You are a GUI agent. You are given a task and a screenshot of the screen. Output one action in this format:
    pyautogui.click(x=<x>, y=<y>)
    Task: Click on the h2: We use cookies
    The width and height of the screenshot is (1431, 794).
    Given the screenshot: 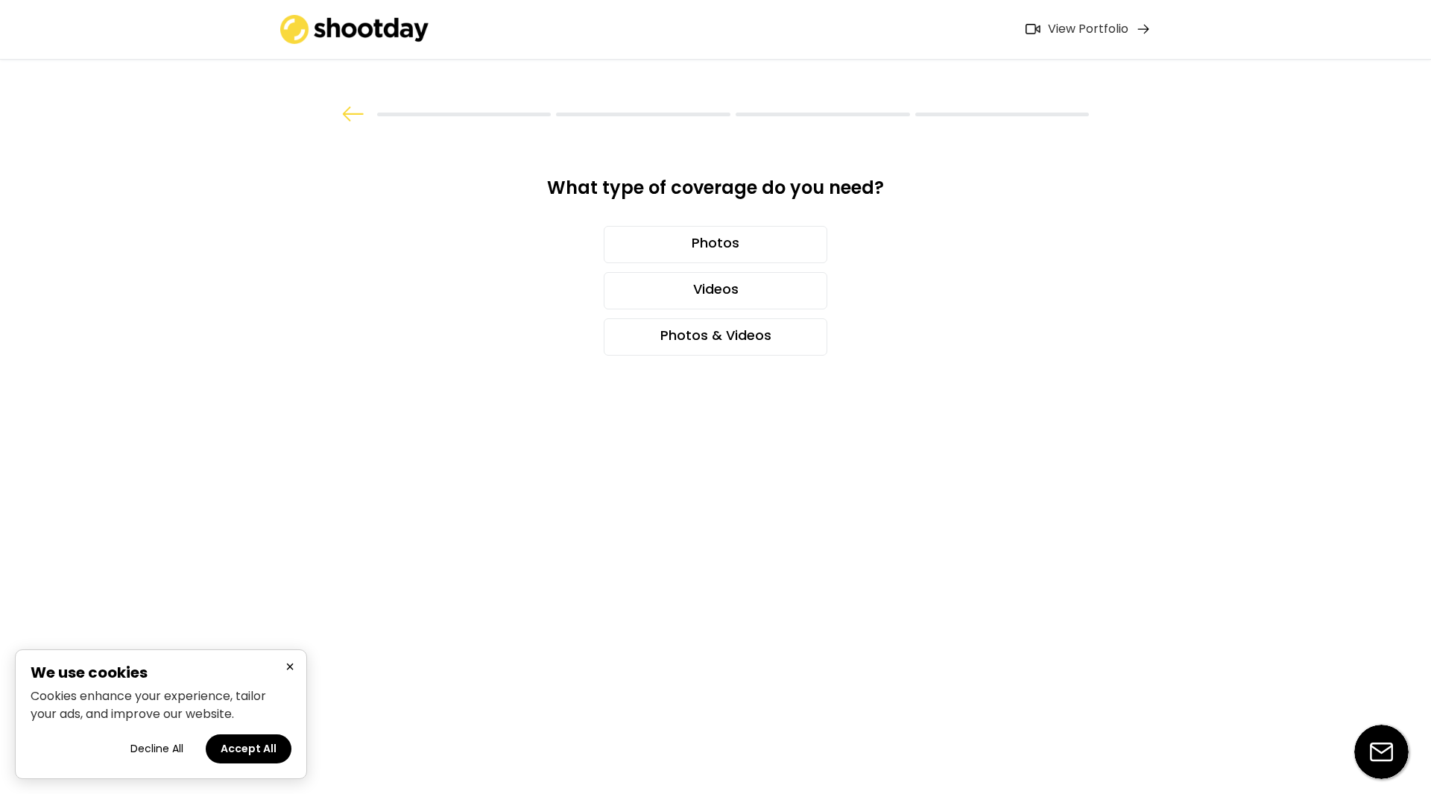 What is the action you would take?
    pyautogui.click(x=161, y=672)
    